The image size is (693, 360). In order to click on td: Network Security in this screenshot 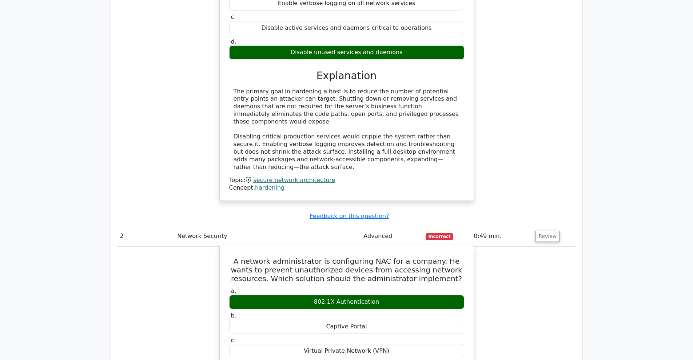, I will do `click(267, 236)`.